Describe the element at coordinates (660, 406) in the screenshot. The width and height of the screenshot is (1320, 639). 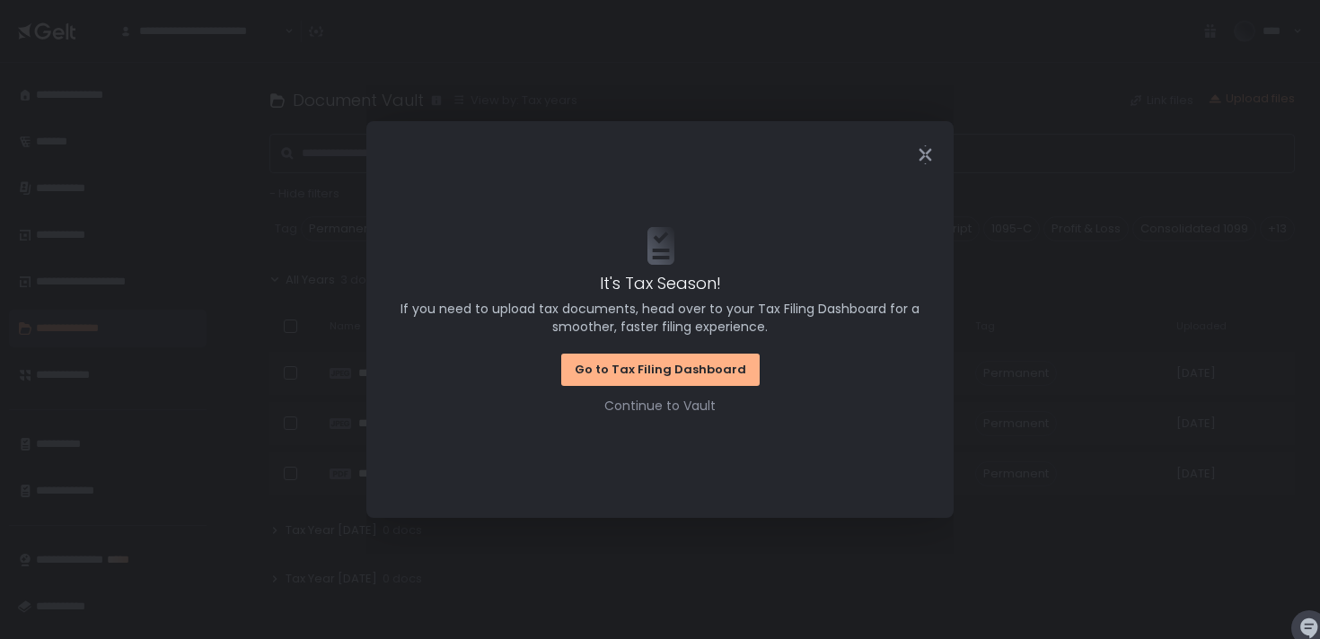
I see `div: Continue to Vault` at that location.